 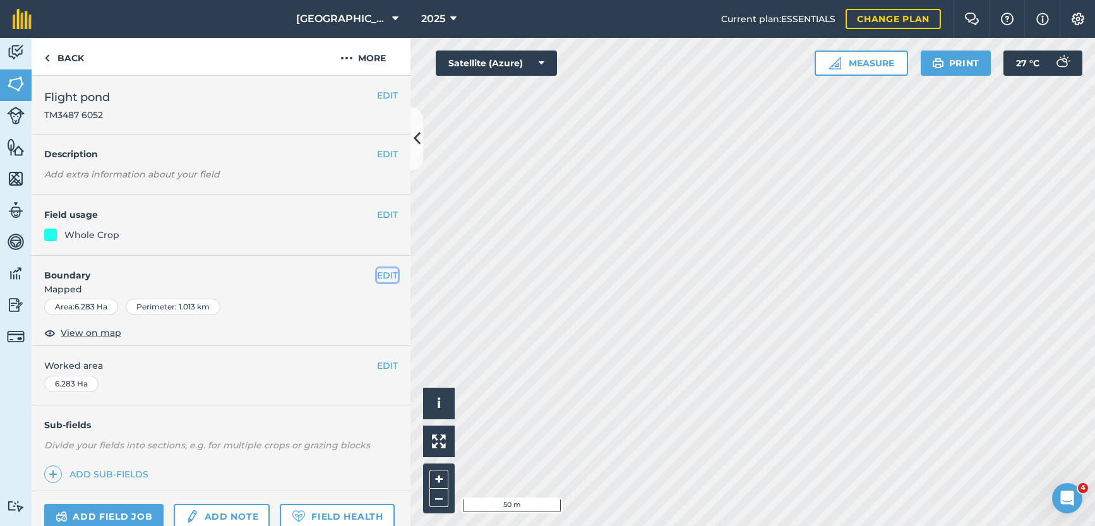 I want to click on h4: Field usage, so click(x=210, y=215).